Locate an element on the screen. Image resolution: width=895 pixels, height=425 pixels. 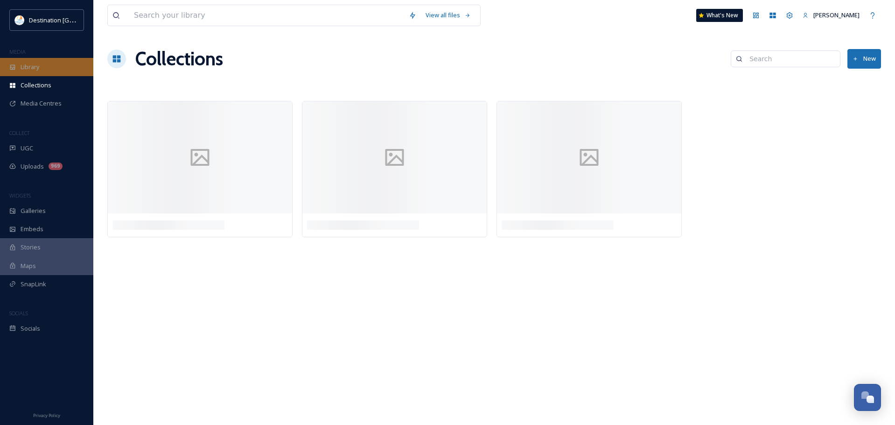
div: View all files is located at coordinates (448, 15).